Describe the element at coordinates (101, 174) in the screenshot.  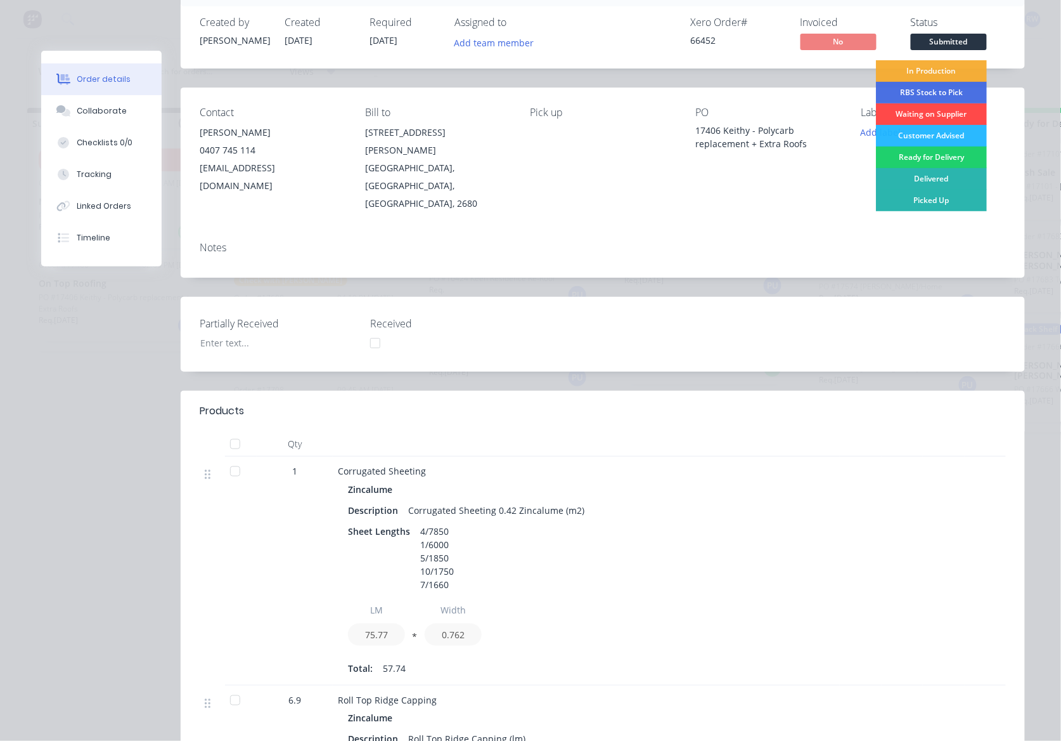
I see `button: Tracking` at that location.